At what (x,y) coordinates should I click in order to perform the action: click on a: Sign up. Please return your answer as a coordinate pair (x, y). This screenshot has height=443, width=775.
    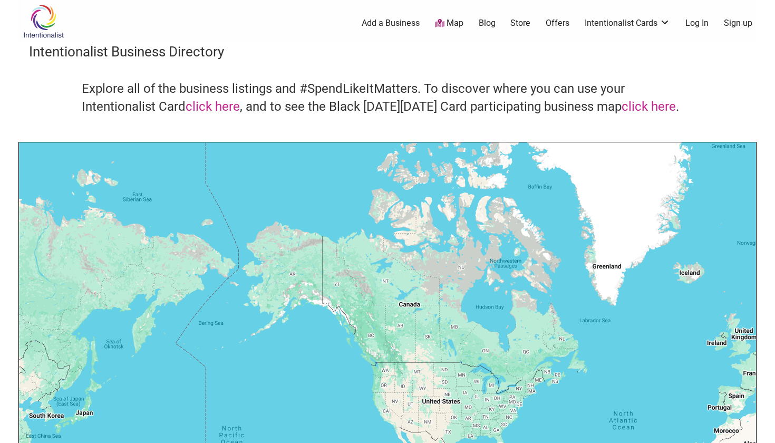
    Looking at the image, I should click on (738, 23).